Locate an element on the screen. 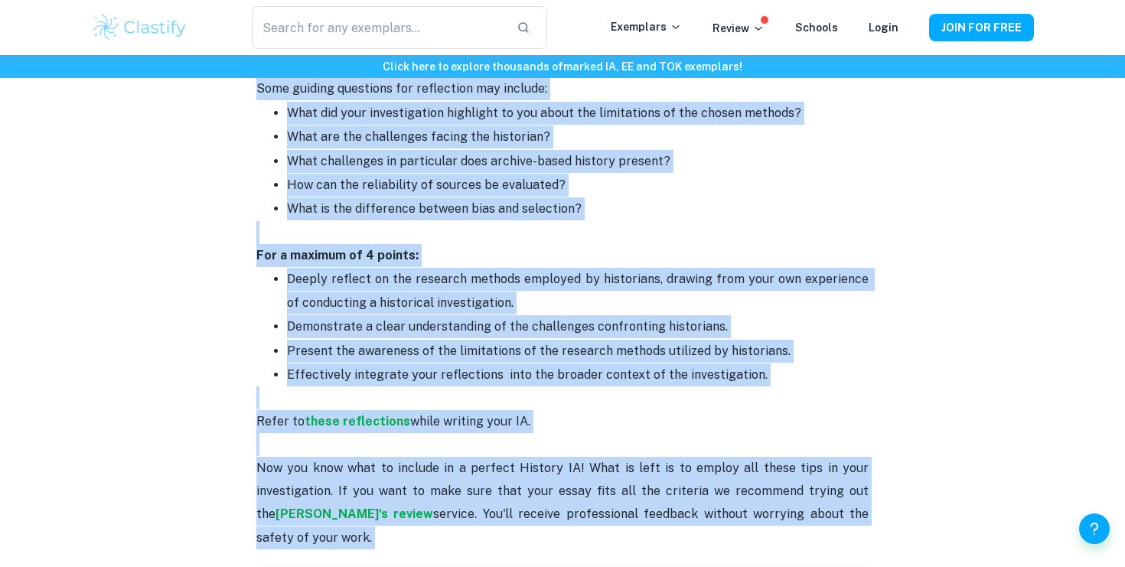 This screenshot has width=1125, height=567. span: What did your investigation highlight to you about the limitations of the chosen methods? is located at coordinates (544, 113).